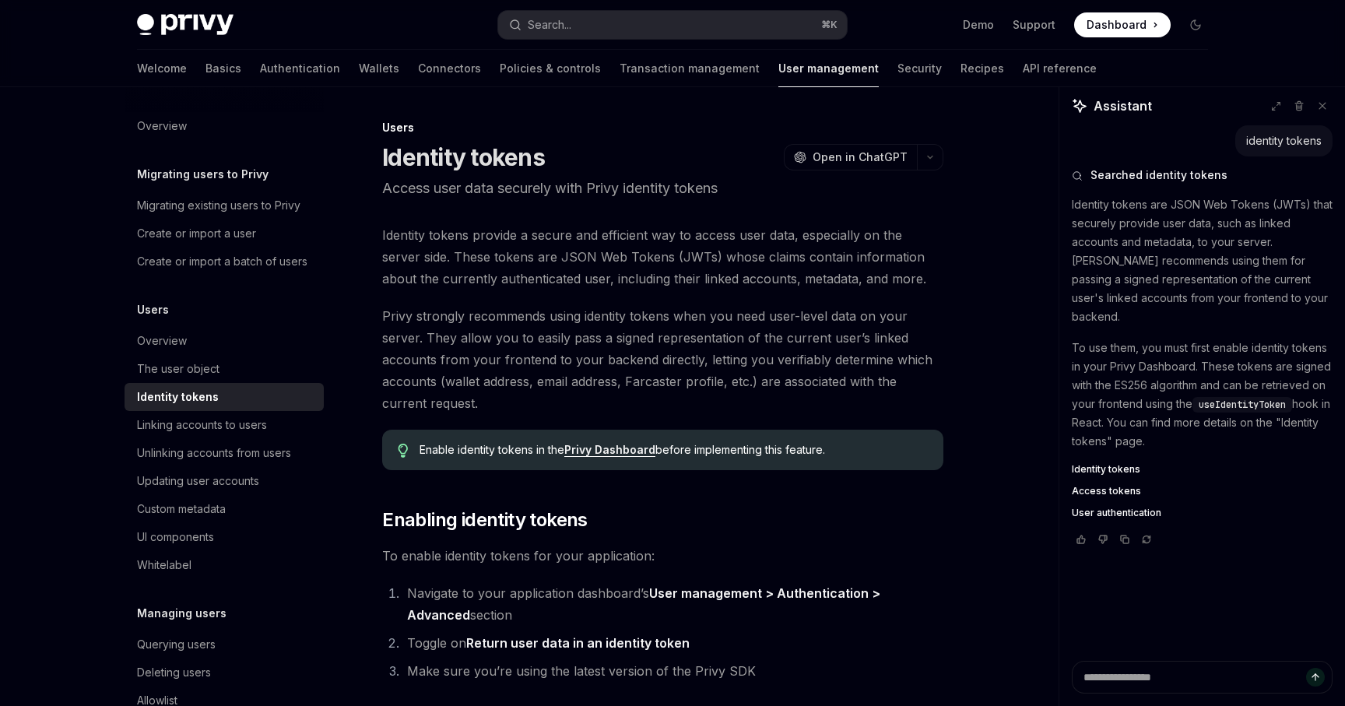  I want to click on div: Migrating existing users to Privy, so click(219, 205).